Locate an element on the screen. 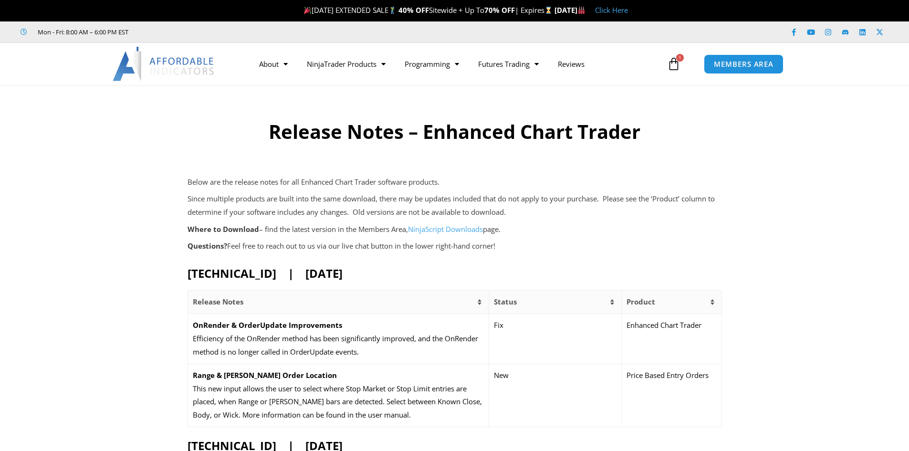 This screenshot has width=909, height=451. a: Futures Trading is located at coordinates (508, 64).